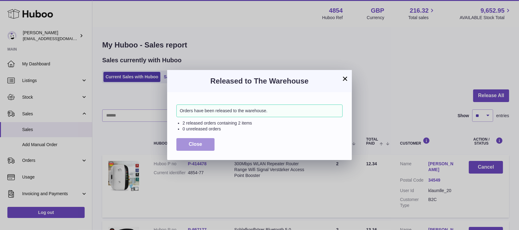  I want to click on div: Orders have been released to the warehouse., so click(260, 111).